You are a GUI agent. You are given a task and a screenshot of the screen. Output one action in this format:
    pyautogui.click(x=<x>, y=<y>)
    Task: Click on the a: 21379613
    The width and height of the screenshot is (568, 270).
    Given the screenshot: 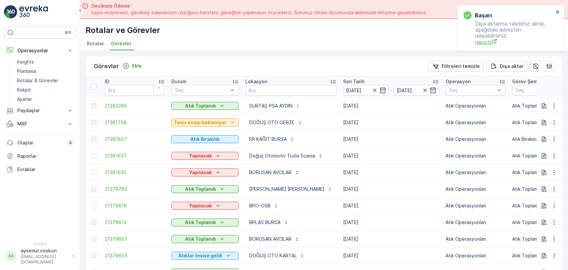 What is the action you would take?
    pyautogui.click(x=135, y=222)
    